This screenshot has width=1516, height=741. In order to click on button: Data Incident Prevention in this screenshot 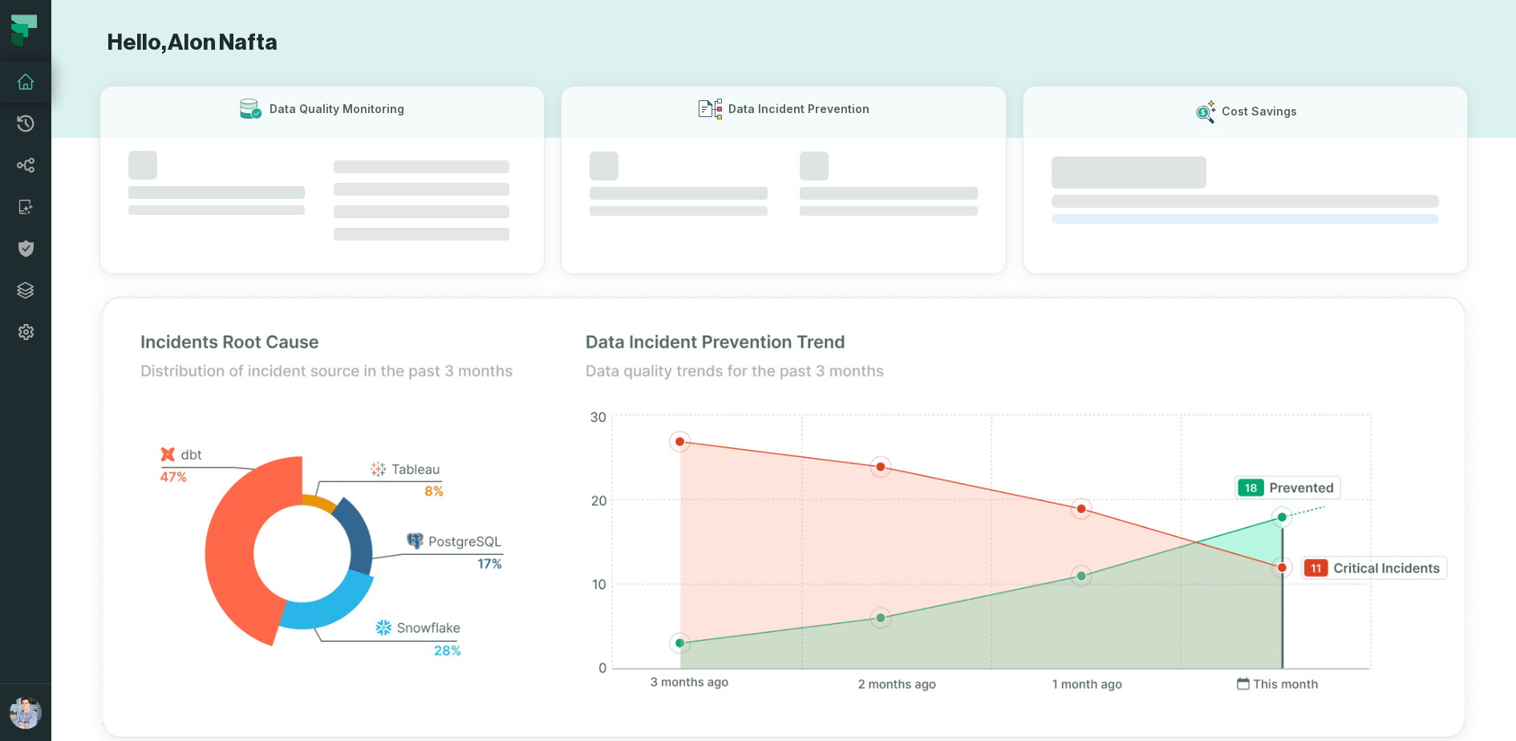, I will do `click(783, 180)`.